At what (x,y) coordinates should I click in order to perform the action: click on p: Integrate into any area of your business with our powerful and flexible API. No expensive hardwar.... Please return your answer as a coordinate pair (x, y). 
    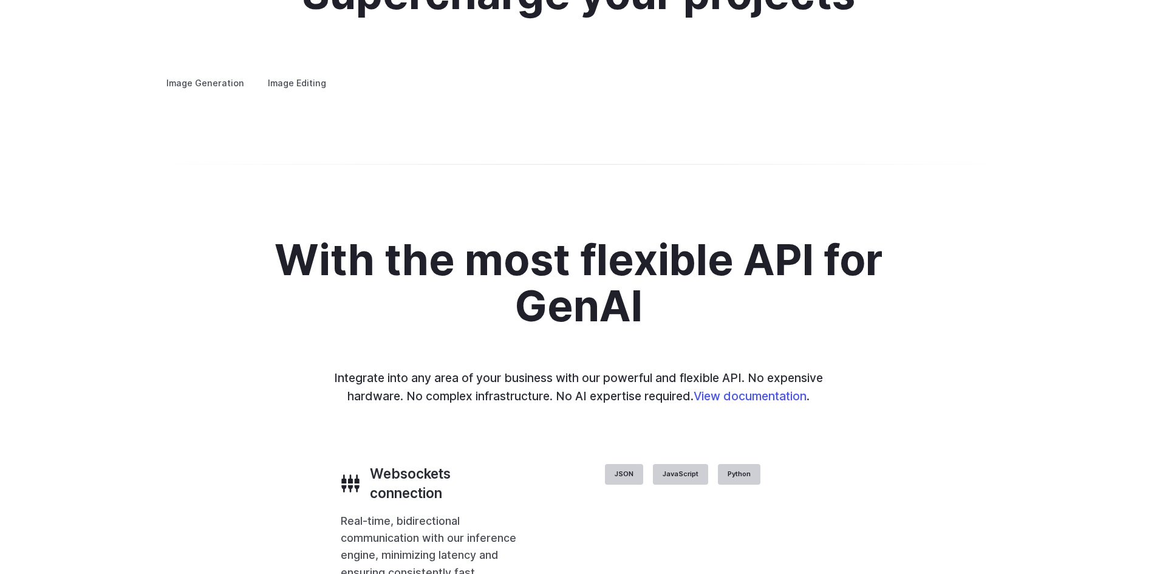
    Looking at the image, I should click on (579, 387).